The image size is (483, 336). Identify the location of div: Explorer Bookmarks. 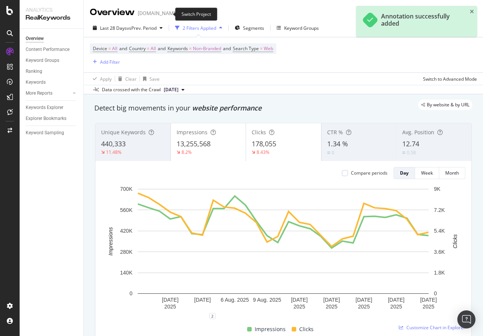
(46, 118).